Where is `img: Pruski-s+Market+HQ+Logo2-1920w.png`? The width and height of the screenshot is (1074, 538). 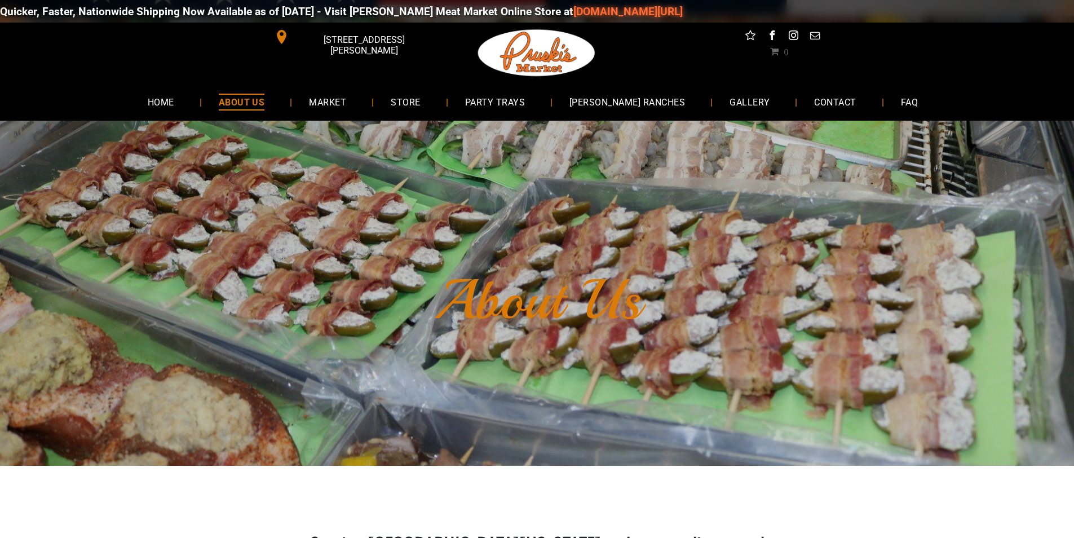 img: Pruski-s+Market+HQ+Logo2-1920w.png is located at coordinates (537, 53).